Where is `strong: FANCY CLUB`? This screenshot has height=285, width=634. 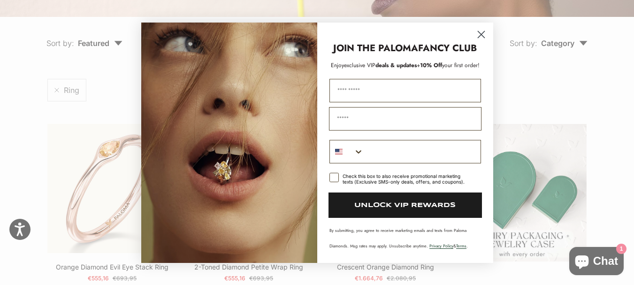 strong: FANCY CLUB is located at coordinates (447, 48).